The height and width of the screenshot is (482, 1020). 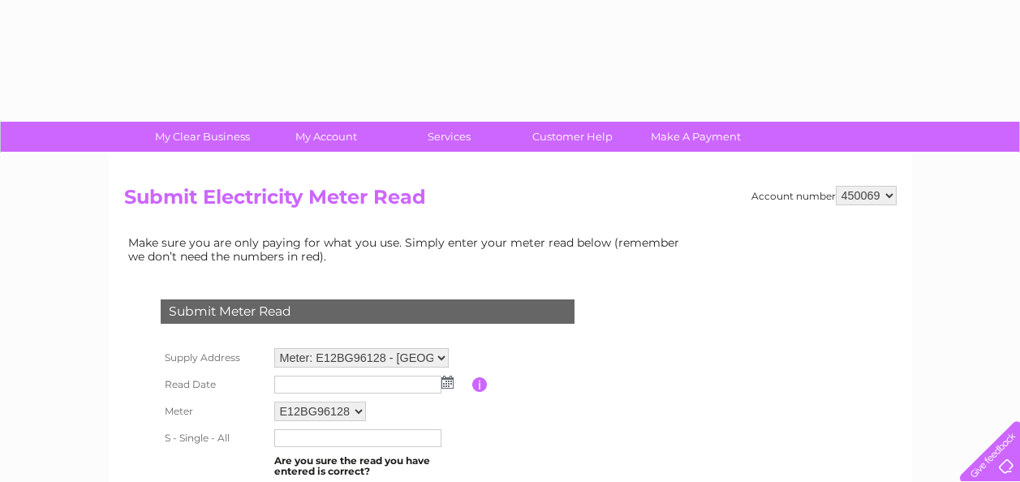 What do you see at coordinates (510, 201) in the screenshot?
I see `h2: Submit Electricity Meter Read` at bounding box center [510, 201].